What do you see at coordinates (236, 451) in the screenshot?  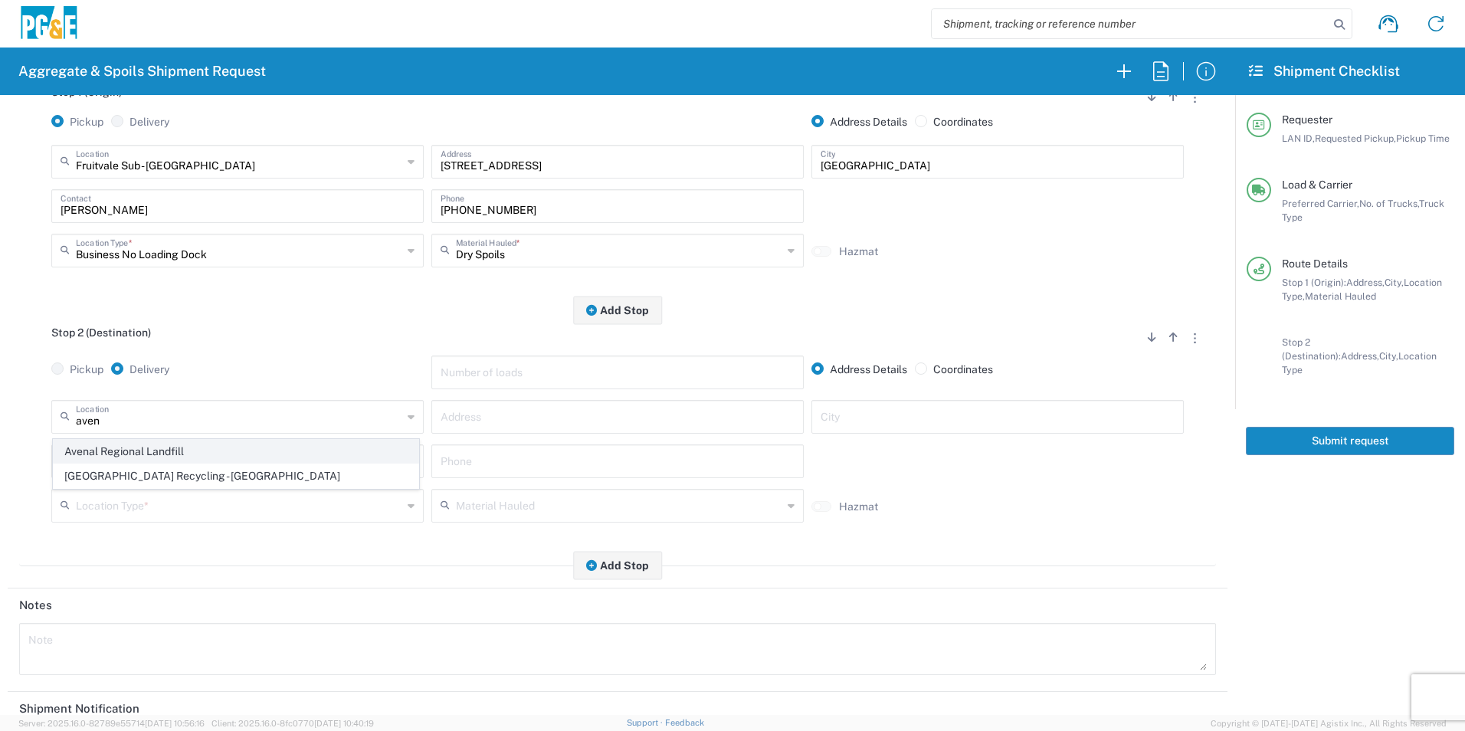 I see `span: Avenal Regional Landfill` at bounding box center [236, 451].